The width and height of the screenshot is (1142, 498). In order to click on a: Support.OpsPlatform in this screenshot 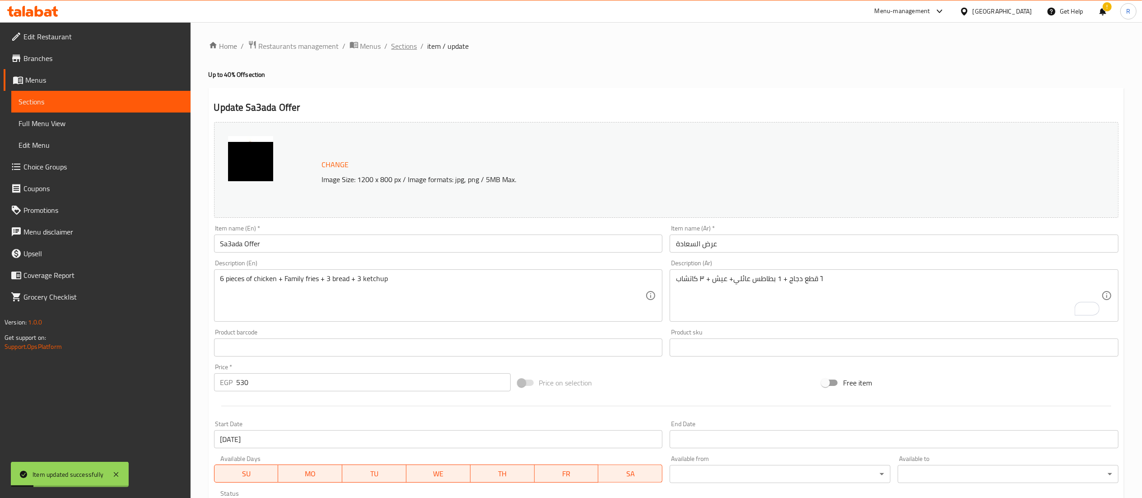, I will do `click(33, 346)`.